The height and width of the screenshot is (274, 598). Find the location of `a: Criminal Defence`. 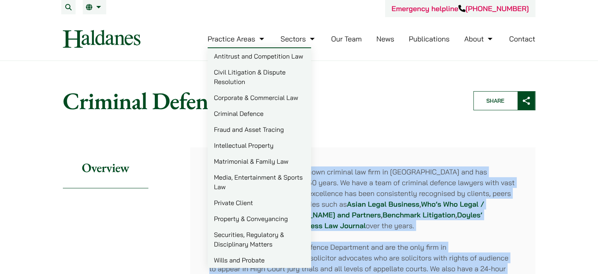

a: Criminal Defence is located at coordinates (259, 113).